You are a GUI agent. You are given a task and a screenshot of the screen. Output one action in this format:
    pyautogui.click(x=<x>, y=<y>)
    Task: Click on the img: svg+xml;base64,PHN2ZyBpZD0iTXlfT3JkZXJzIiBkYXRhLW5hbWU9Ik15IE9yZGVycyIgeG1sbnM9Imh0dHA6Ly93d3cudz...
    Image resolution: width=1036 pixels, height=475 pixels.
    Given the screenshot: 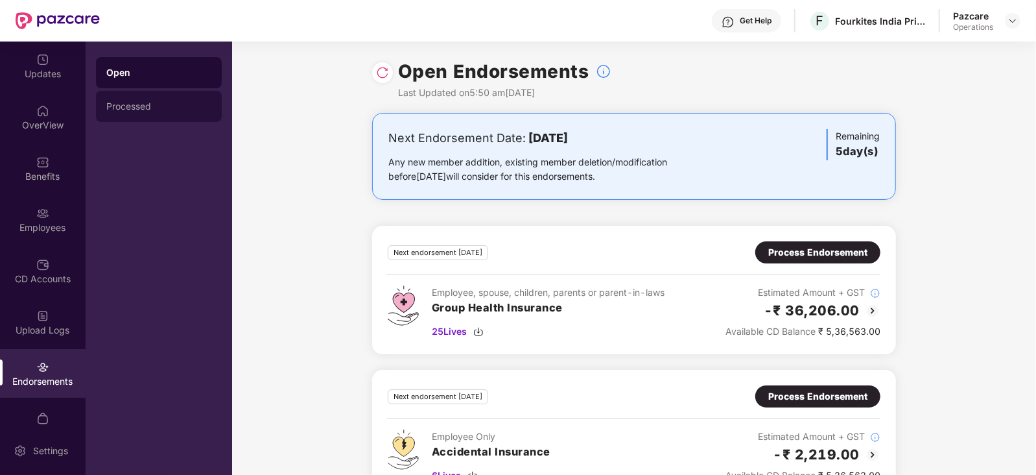 What is the action you would take?
    pyautogui.click(x=43, y=418)
    